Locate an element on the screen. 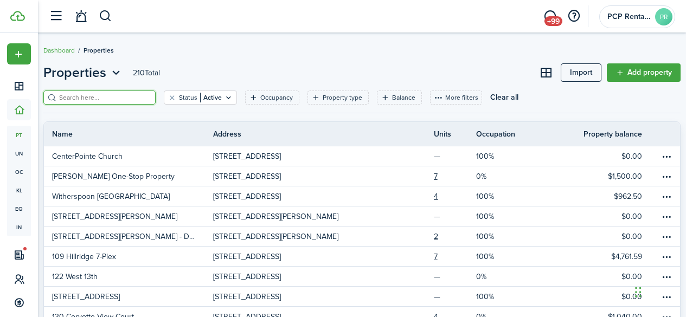  button: Clear filter is located at coordinates (172, 98).